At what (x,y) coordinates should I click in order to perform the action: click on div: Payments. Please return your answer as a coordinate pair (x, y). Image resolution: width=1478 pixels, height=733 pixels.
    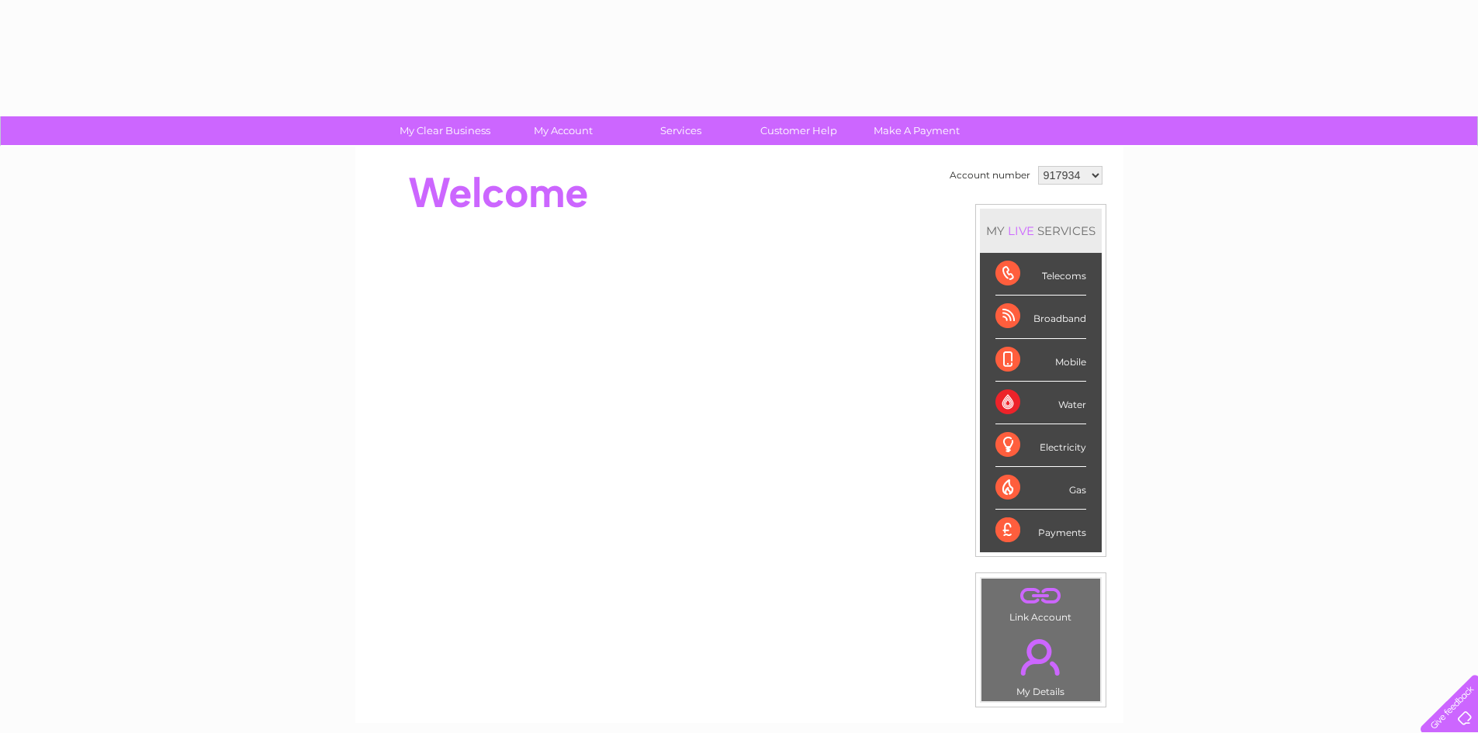
    Looking at the image, I should click on (1040, 531).